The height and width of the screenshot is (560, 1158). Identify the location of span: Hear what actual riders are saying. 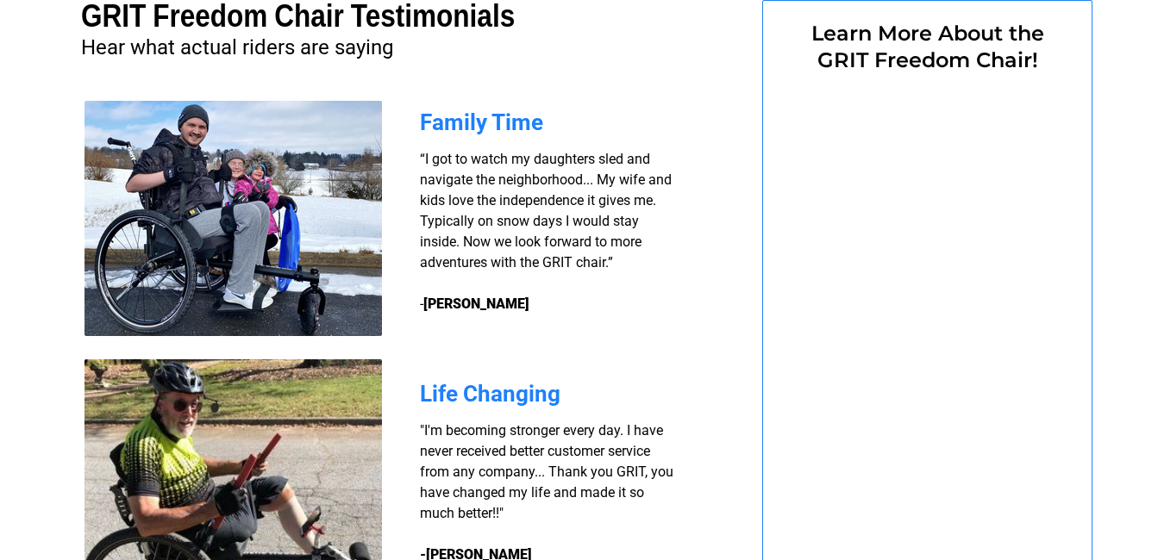
(237, 47).